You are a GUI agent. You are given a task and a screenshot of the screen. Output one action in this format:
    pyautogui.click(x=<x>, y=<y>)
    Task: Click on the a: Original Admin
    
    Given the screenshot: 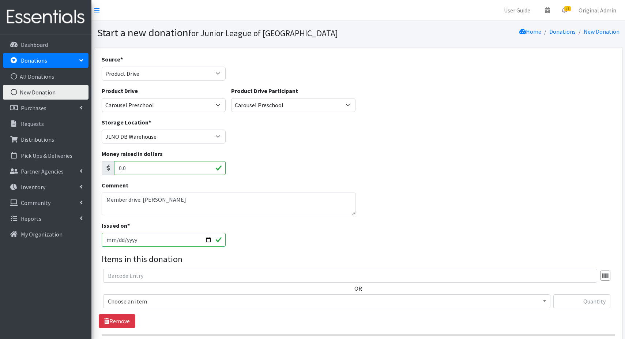 What is the action you would take?
    pyautogui.click(x=597, y=10)
    